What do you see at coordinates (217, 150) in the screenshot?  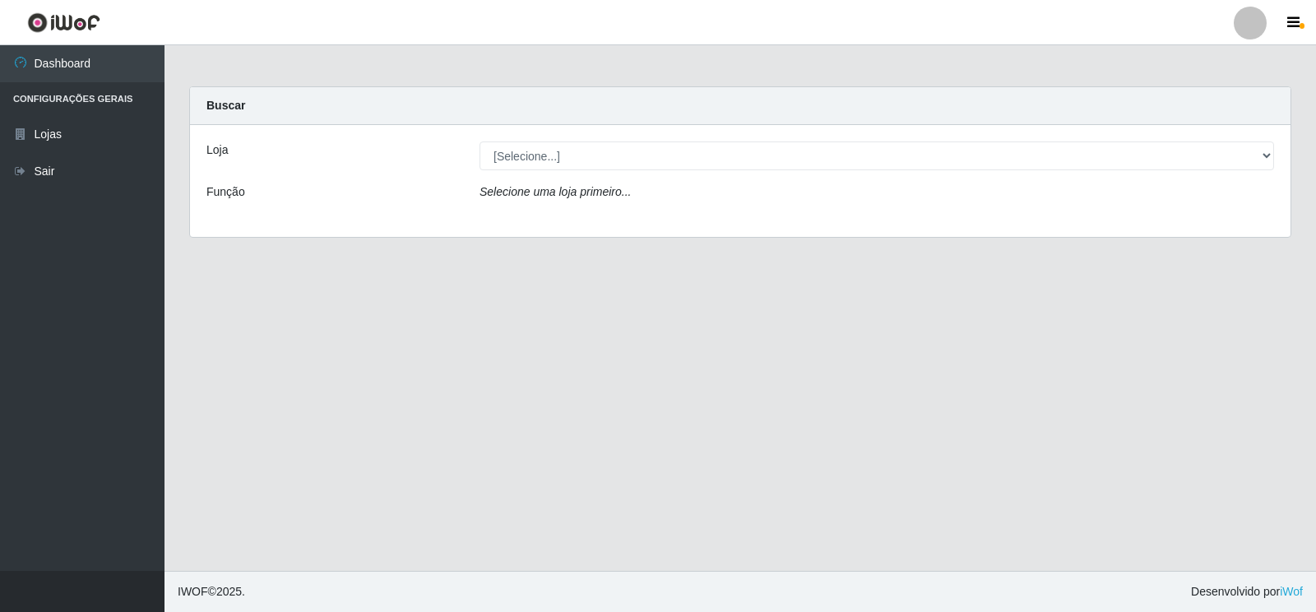 I see `label: Loja` at bounding box center [217, 150].